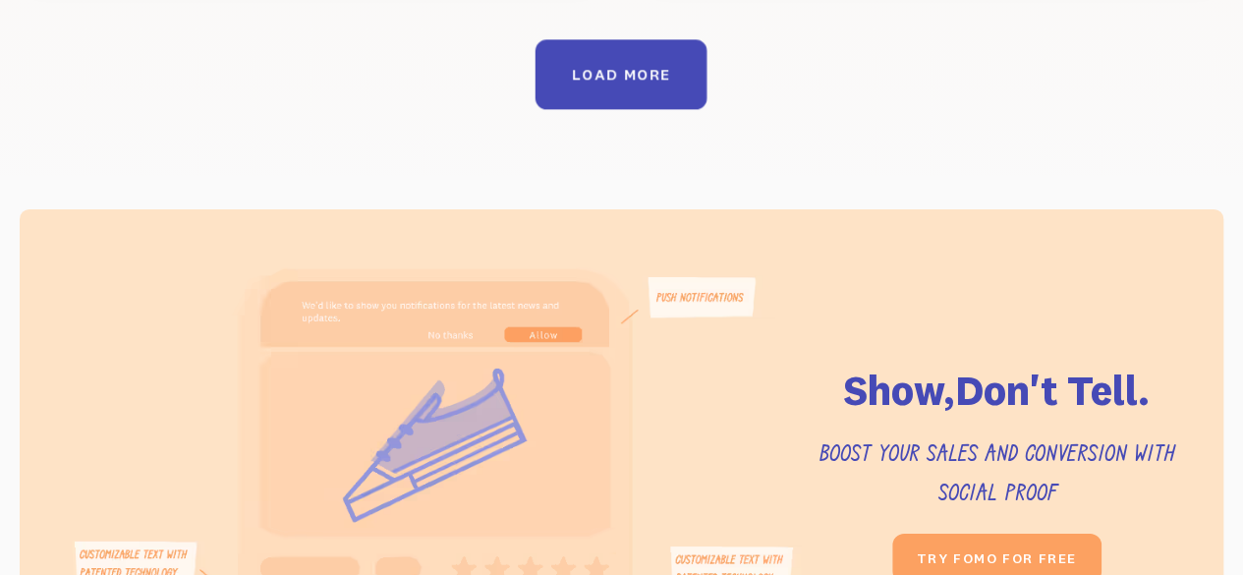 The width and height of the screenshot is (1243, 575). I want to click on div: LOAD MORE, so click(621, 74).